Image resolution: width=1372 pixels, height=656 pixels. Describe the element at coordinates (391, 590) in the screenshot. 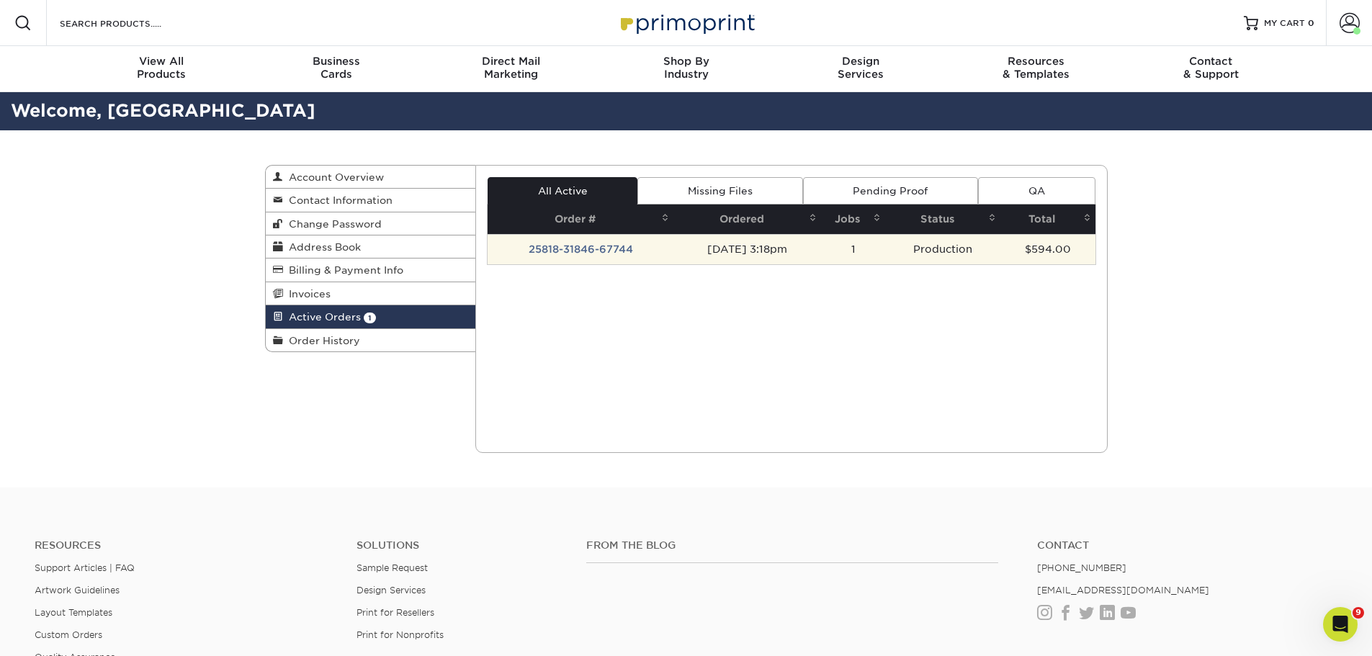

I see `a: Design Services` at that location.